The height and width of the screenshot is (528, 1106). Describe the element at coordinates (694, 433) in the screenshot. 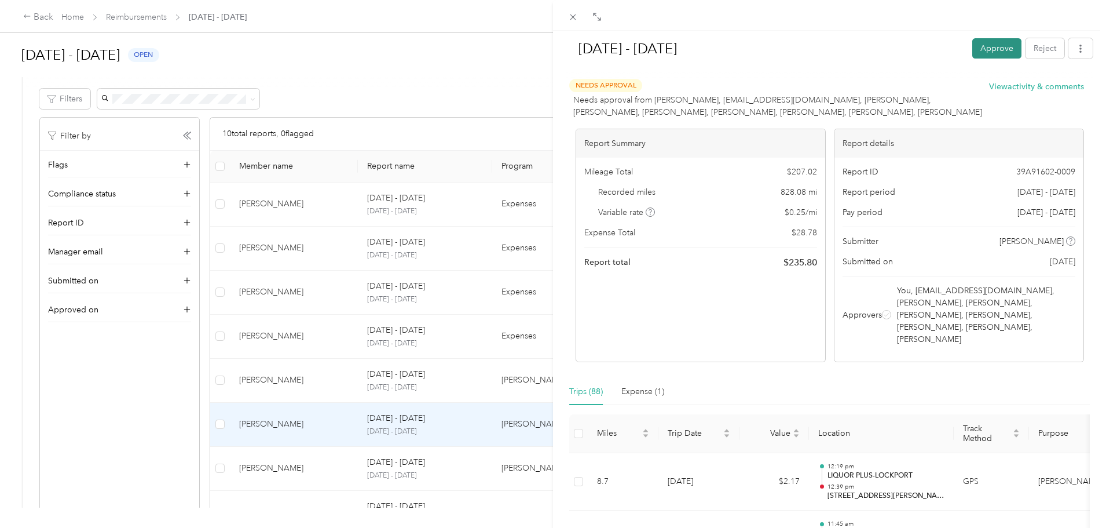

I see `span: Trip Date` at that location.